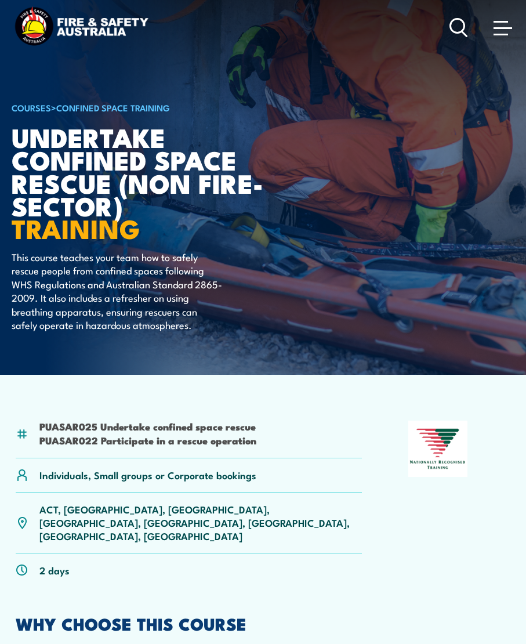  What do you see at coordinates (263, 623) in the screenshot?
I see `h2: WHY CHOOSE THIS COURSE` at bounding box center [263, 623].